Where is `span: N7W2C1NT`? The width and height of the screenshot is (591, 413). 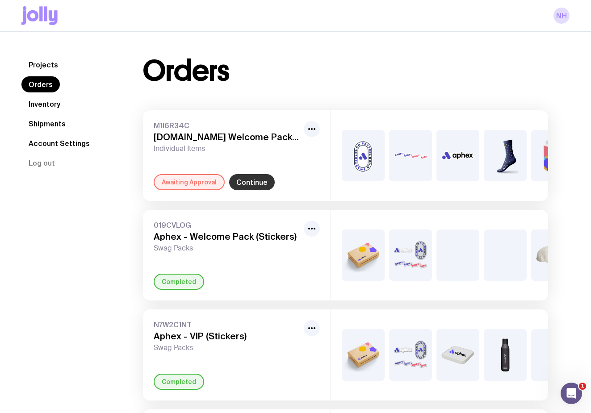
span: N7W2C1NT is located at coordinates (227, 325).